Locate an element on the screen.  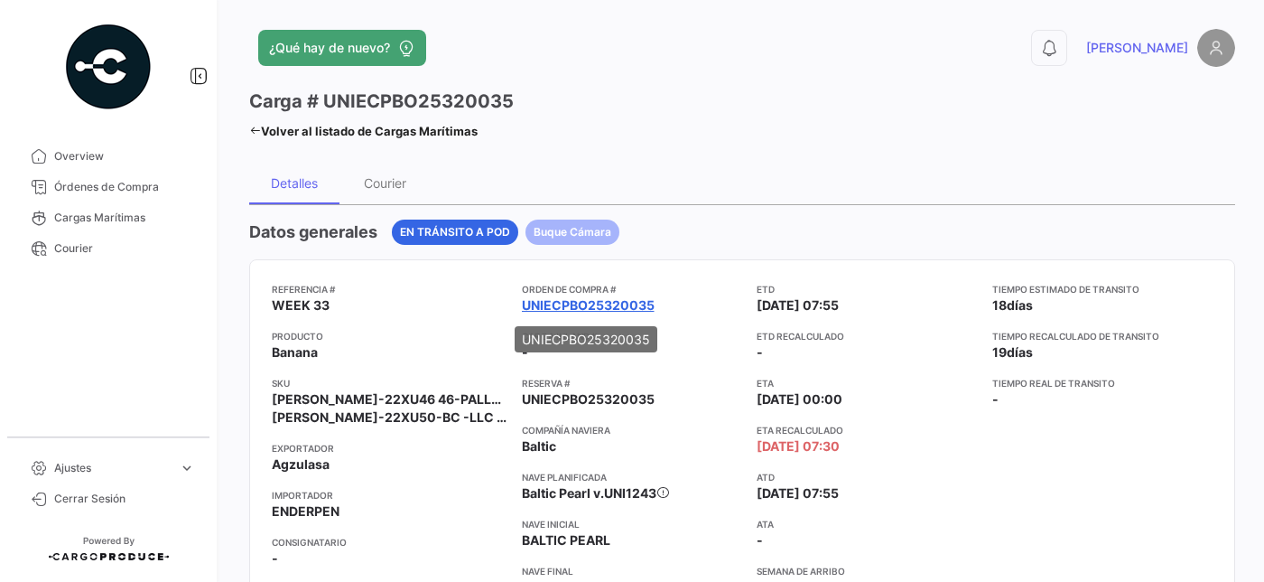
div: UNIECPBO25320035 is located at coordinates (586, 339).